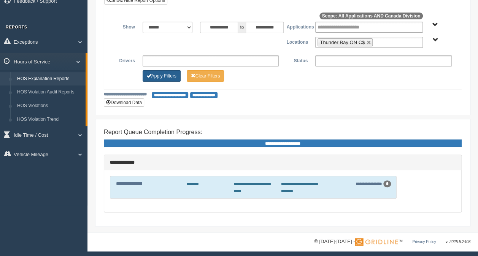 The image size is (478, 256). Describe the element at coordinates (124, 103) in the screenshot. I see `button: Download Data` at that location.